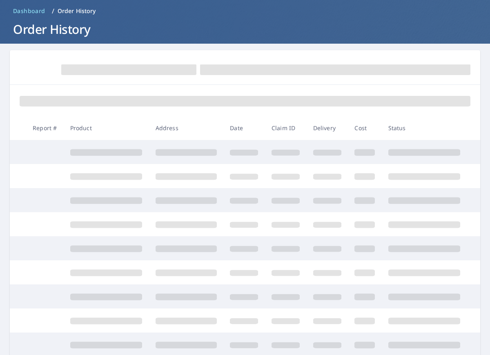 The image size is (490, 355). I want to click on nav: breadcrumb, so click(245, 11).